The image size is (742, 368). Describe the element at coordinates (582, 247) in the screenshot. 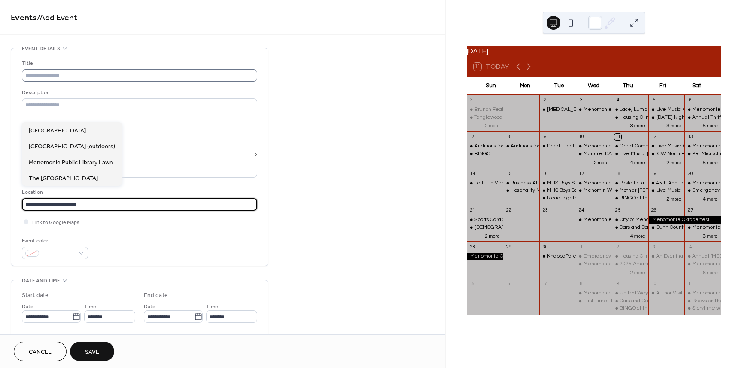

I see `div: 1` at that location.